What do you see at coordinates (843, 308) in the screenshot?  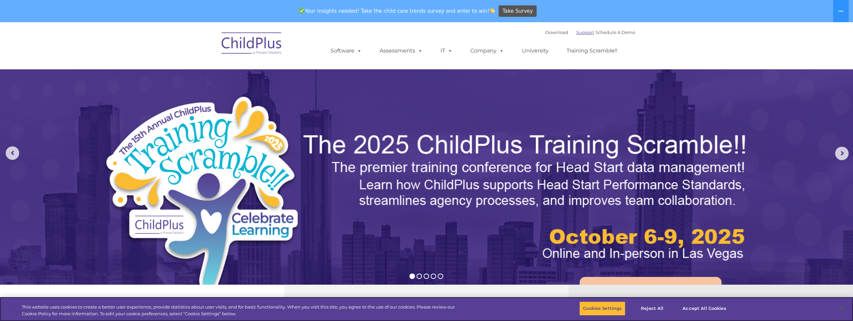 I see `button: Close` at bounding box center [843, 308].